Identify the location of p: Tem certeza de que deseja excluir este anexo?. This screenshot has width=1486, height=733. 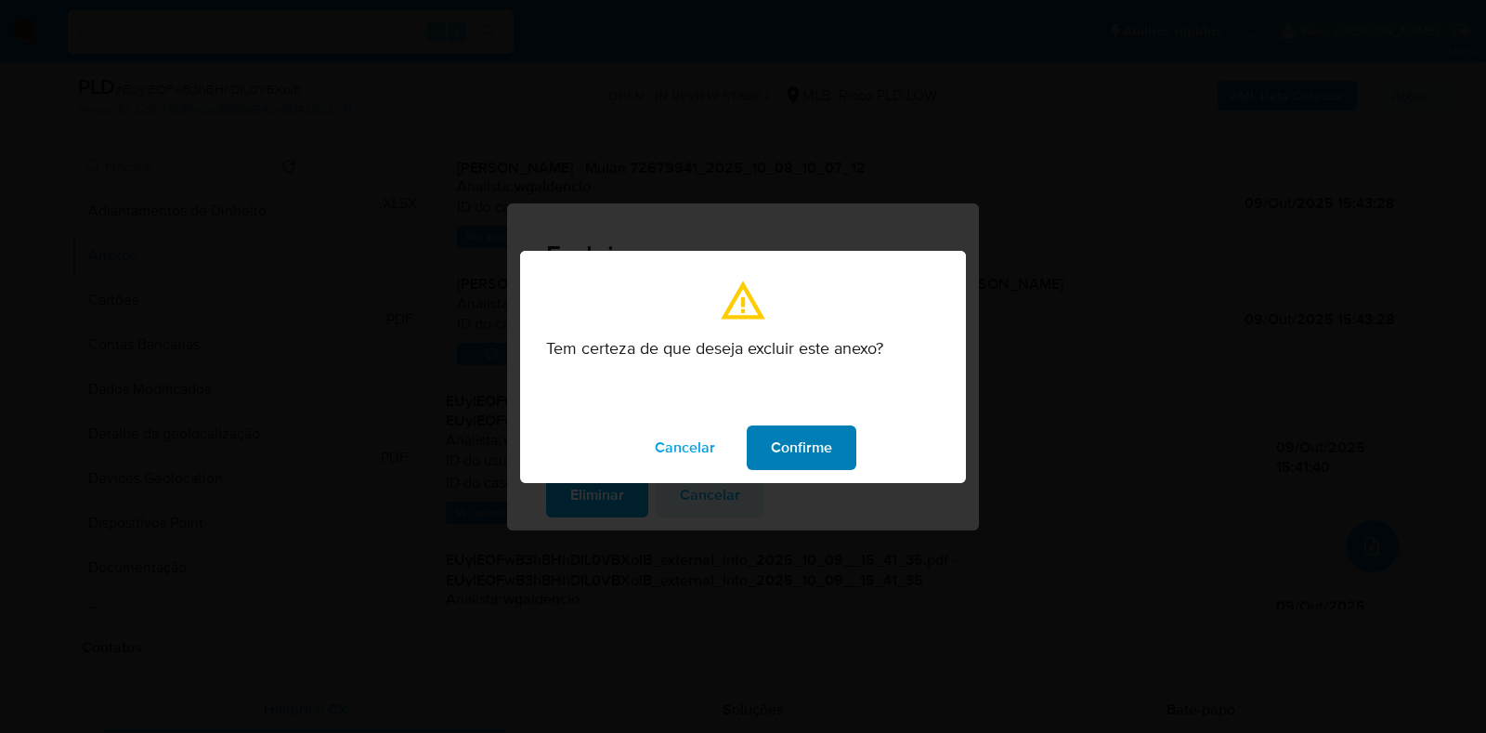
(743, 348).